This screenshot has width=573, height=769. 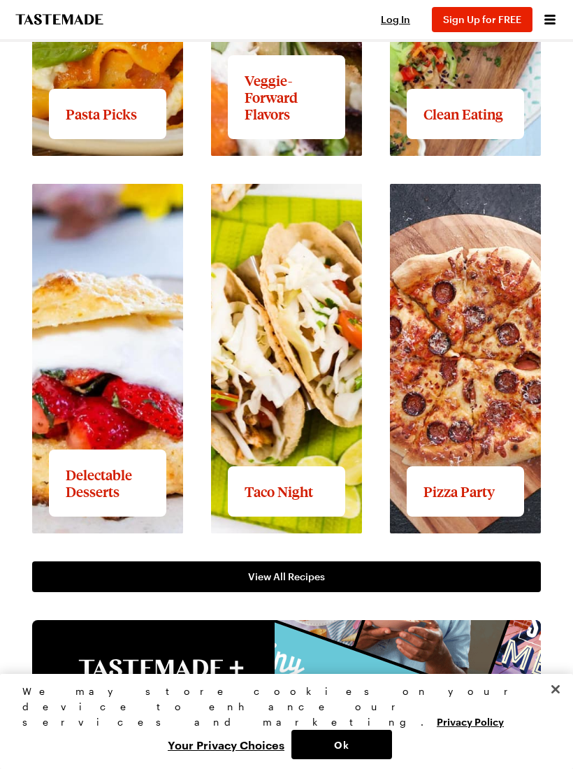 What do you see at coordinates (342, 745) in the screenshot?
I see `button: Ok` at bounding box center [342, 745].